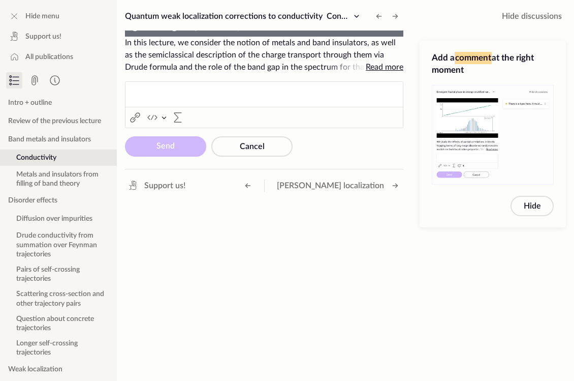  Describe the element at coordinates (252, 146) in the screenshot. I see `span: Cancel` at that location.